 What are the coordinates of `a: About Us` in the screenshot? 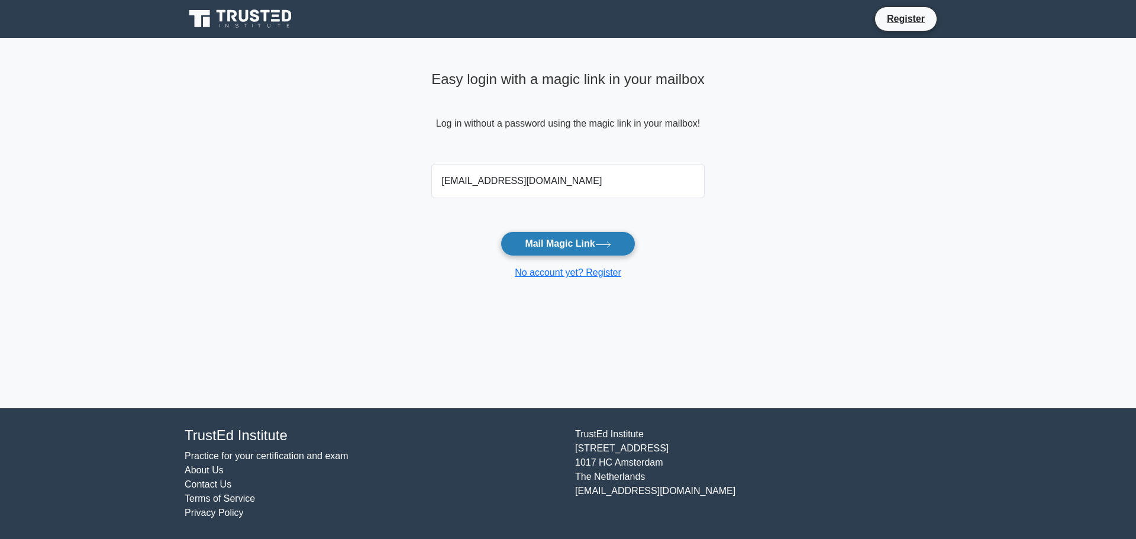 It's located at (204, 470).